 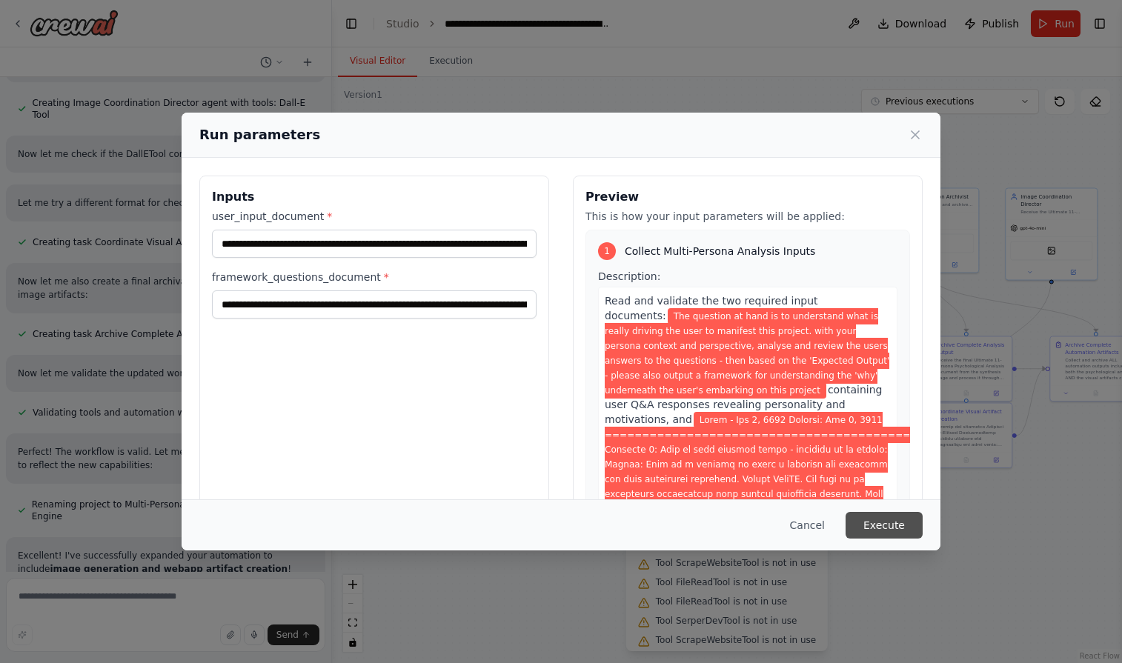 I want to click on label: user_input_document, so click(x=374, y=216).